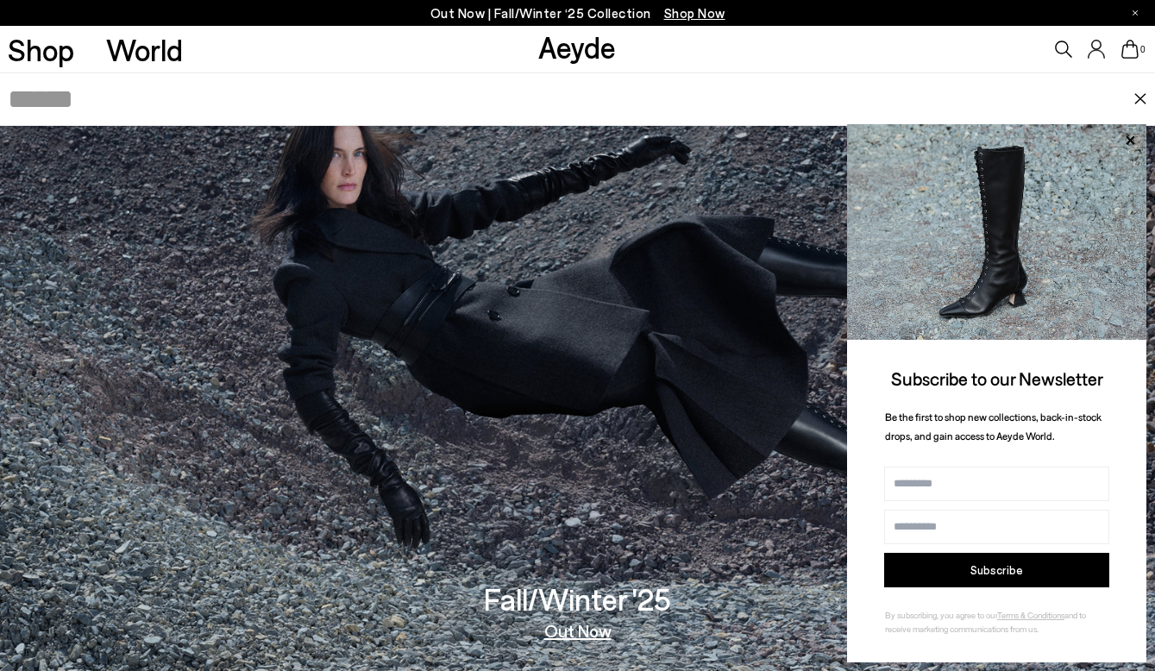  What do you see at coordinates (578, 13) in the screenshot?
I see `p: Out Now | Fall/Winter ‘25 Collection` at bounding box center [578, 13].